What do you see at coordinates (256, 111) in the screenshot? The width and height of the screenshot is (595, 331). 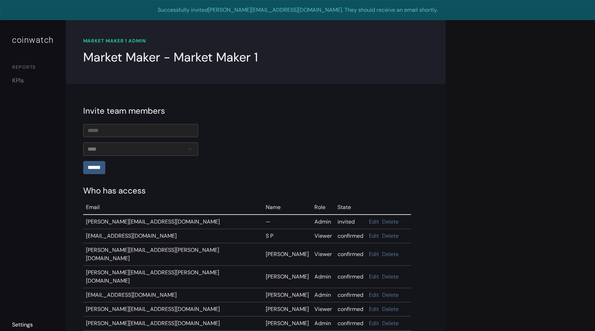 I see `div: Invite team members` at bounding box center [256, 111].